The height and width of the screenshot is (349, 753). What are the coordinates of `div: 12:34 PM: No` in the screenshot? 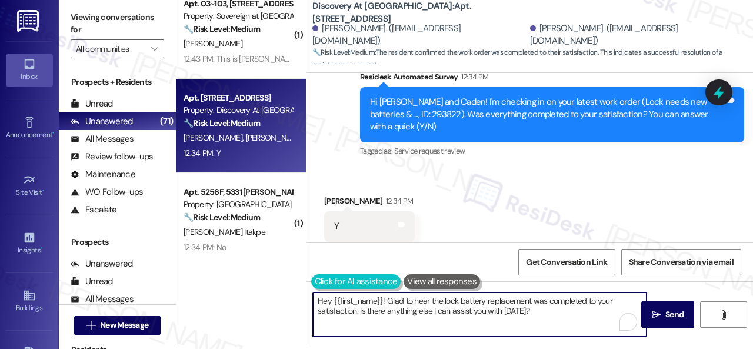 It's located at (205, 247).